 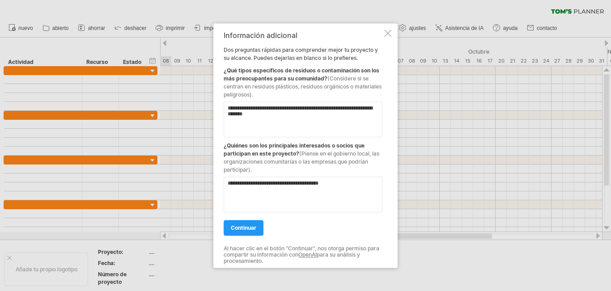 I want to click on font: Información adicional, so click(x=260, y=35).